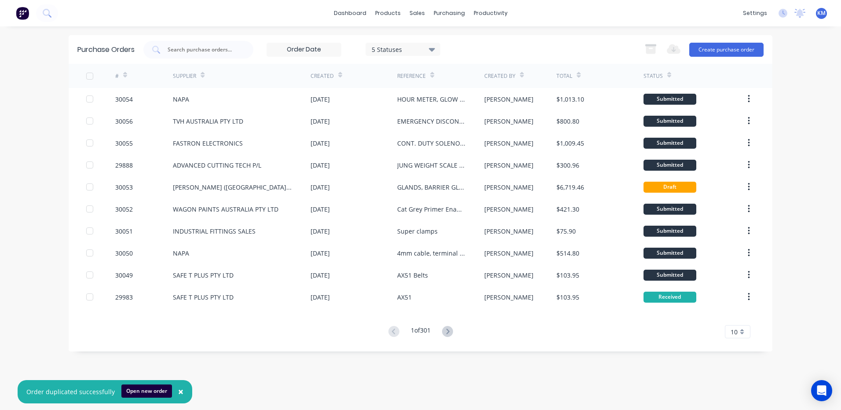  I want to click on div: products, so click(388, 13).